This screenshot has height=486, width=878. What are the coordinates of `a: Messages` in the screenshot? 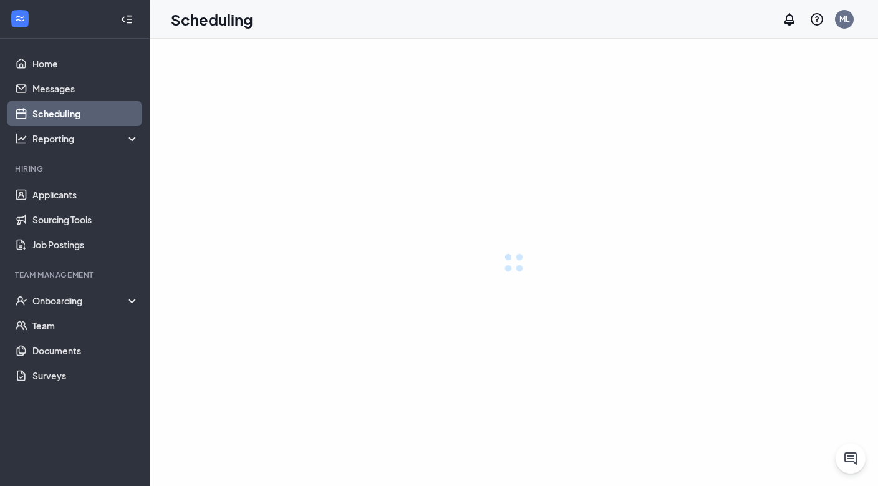 It's located at (85, 89).